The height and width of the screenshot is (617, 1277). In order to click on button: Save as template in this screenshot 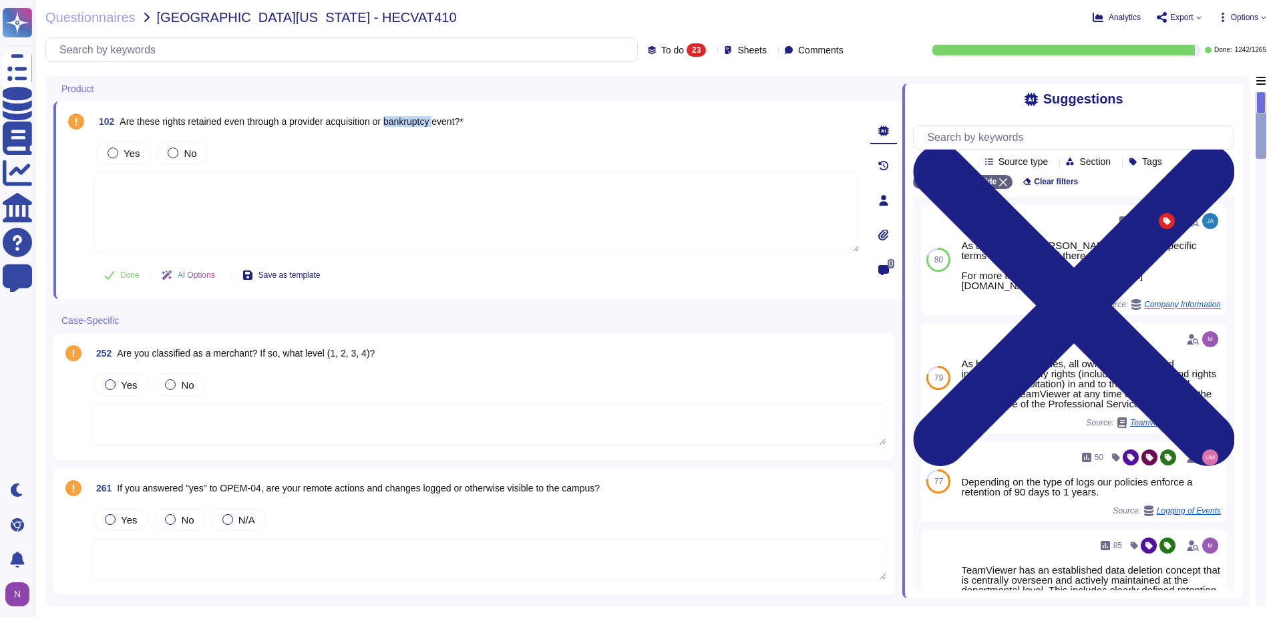, I will do `click(281, 275)`.